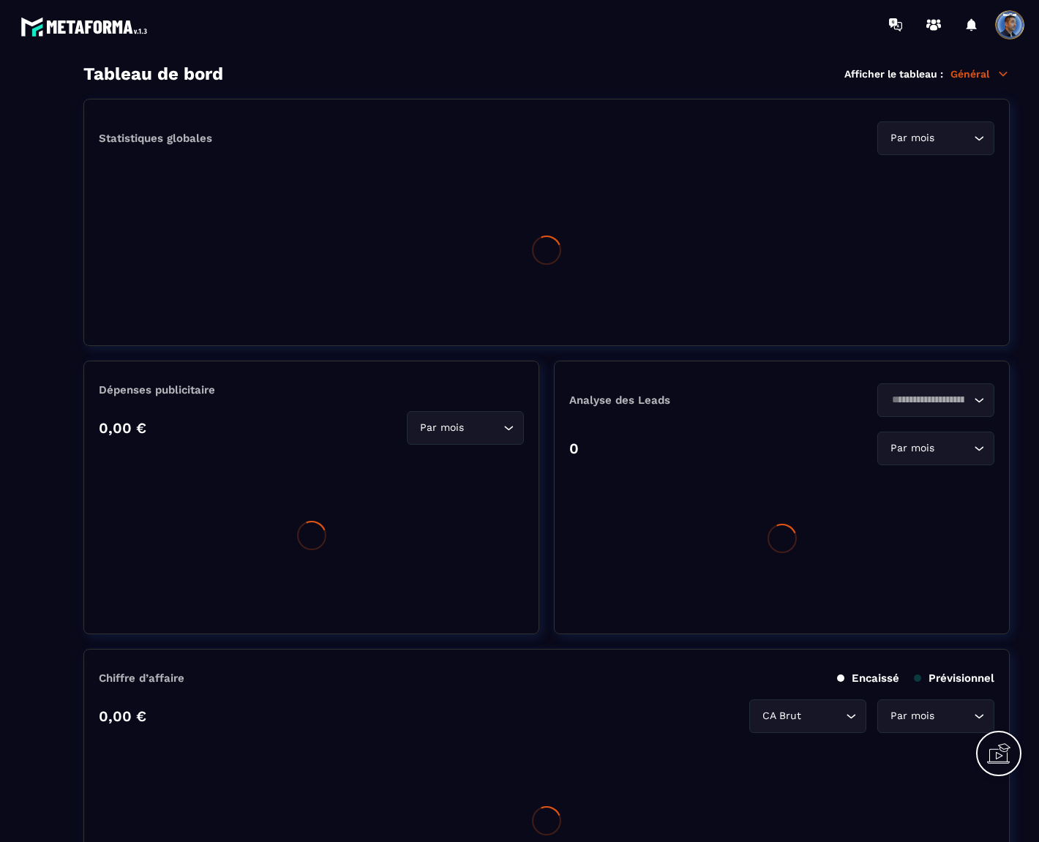 Image resolution: width=1039 pixels, height=842 pixels. What do you see at coordinates (153, 74) in the screenshot?
I see `h3: Tableau de bord` at bounding box center [153, 74].